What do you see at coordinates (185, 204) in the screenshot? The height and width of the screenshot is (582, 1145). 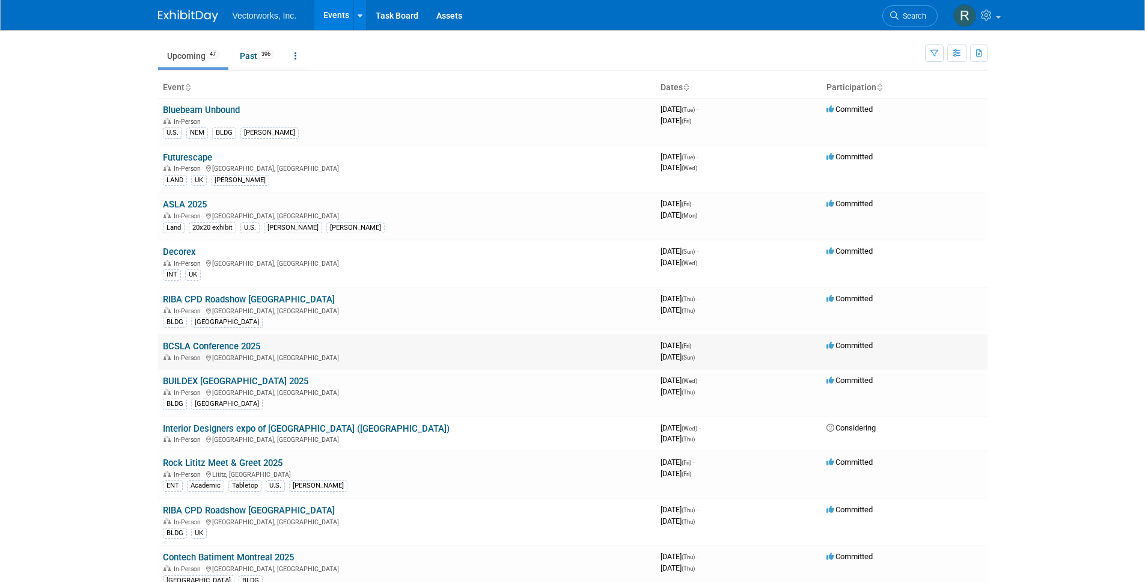 I see `a: ASLA 2025` at bounding box center [185, 204].